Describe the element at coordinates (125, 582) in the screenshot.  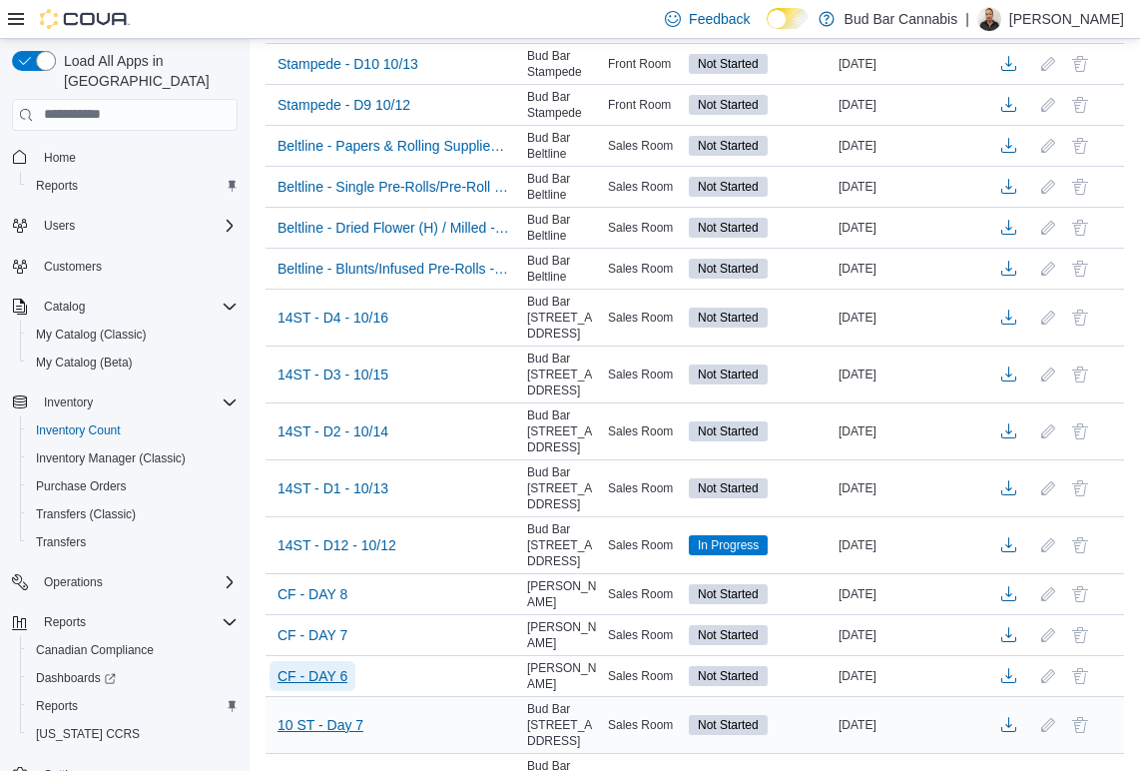
I see `button: Operations` at that location.